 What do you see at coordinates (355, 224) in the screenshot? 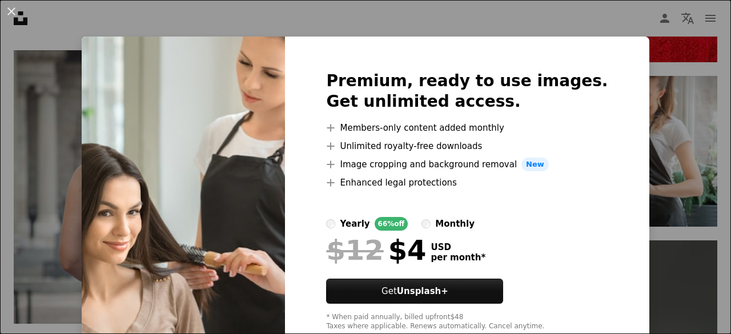
I see `div: yearly` at bounding box center [355, 224].